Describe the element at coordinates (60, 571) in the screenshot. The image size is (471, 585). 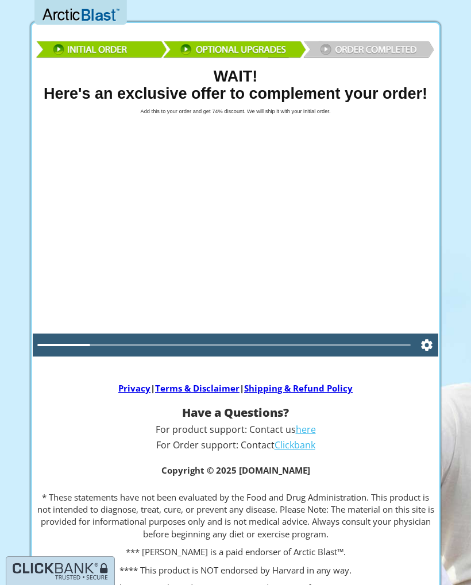
I see `img: logo-tab-dark-blue-en.png` at that location.